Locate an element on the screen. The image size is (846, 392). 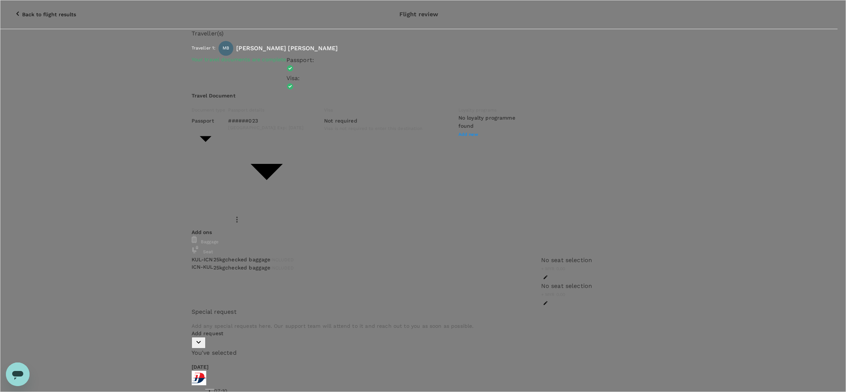
span: Passport details is located at coordinates (246, 110).